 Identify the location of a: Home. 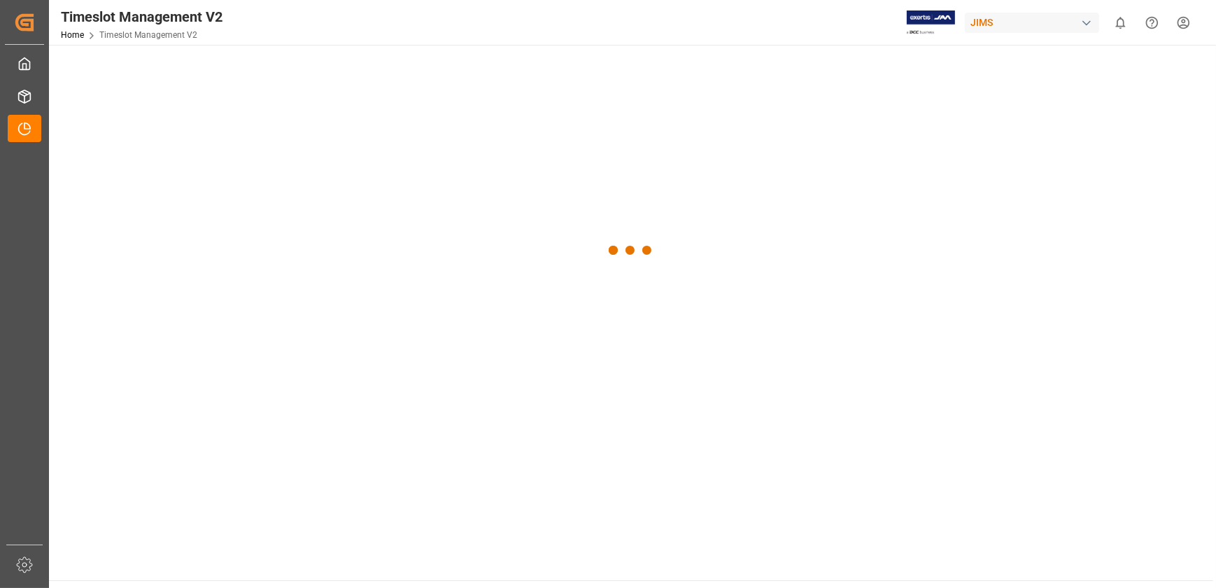
(72, 35).